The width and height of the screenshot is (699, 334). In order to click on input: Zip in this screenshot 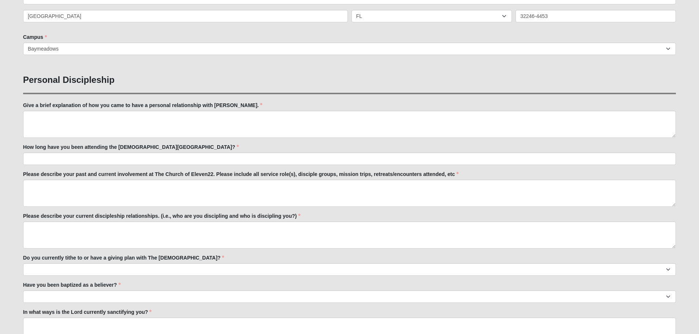, I will do `click(596, 16)`.